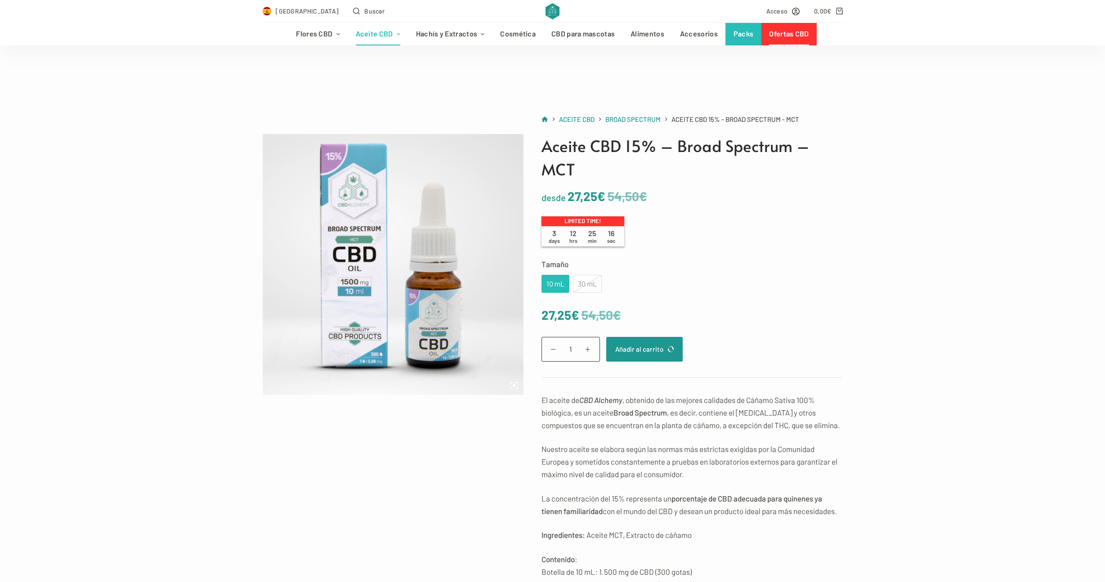 Image resolution: width=1105 pixels, height=582 pixels. What do you see at coordinates (692, 264) in the screenshot?
I see `label: Tamaño` at bounding box center [692, 264].